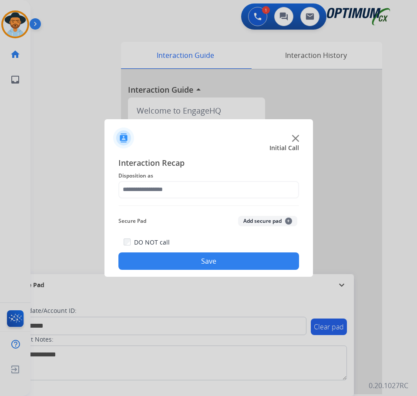  Describe the element at coordinates (284, 148) in the screenshot. I see `span: Initial Call` at that location.